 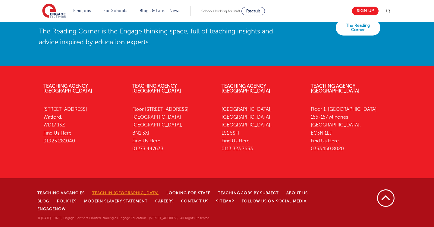 What do you see at coordinates (365, 11) in the screenshot?
I see `a: Sign up` at bounding box center [365, 11].